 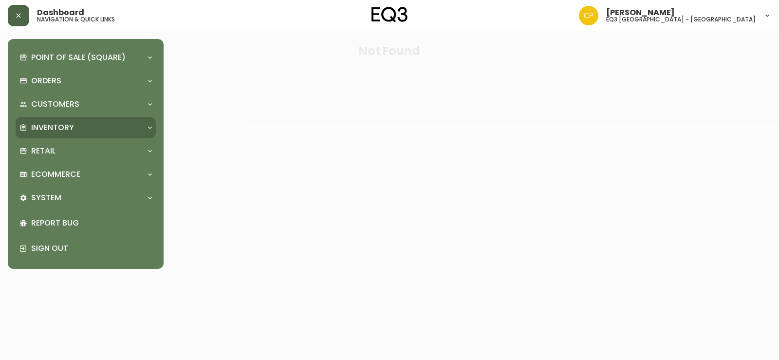 What do you see at coordinates (53, 128) in the screenshot?
I see `p: Inventory` at bounding box center [53, 128].